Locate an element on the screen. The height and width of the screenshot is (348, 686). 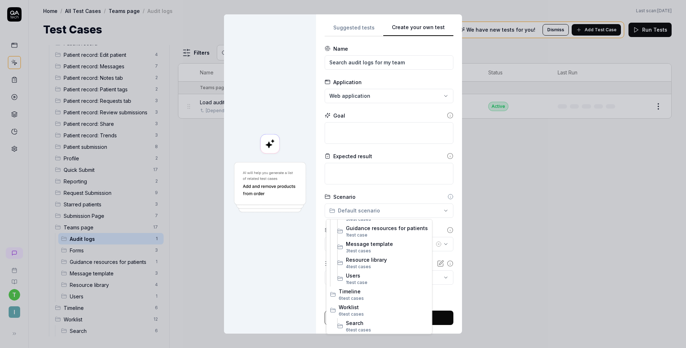
span: Message template is located at coordinates (387, 244).